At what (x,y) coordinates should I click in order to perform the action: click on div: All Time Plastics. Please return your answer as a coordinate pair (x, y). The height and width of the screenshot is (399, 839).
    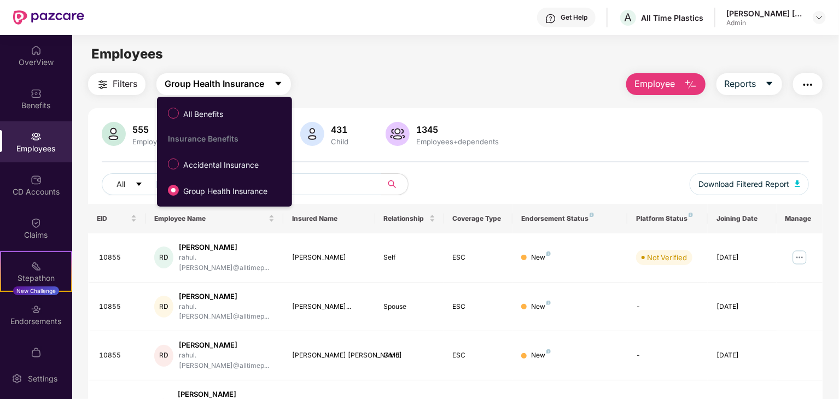
    Looking at the image, I should click on (672, 17).